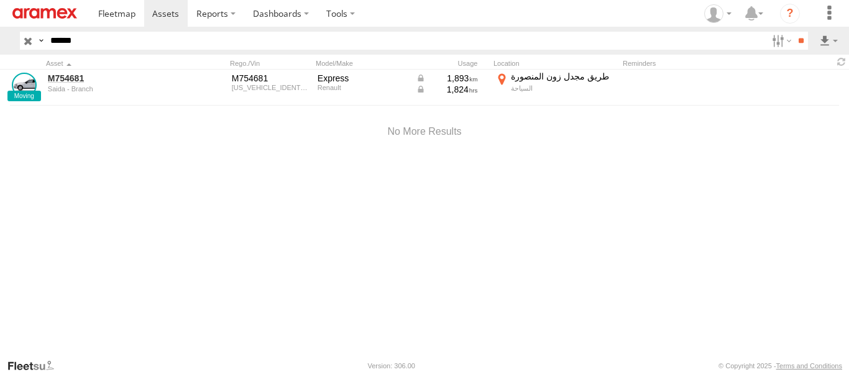  I want to click on div: Mazen Siblini, so click(718, 14).